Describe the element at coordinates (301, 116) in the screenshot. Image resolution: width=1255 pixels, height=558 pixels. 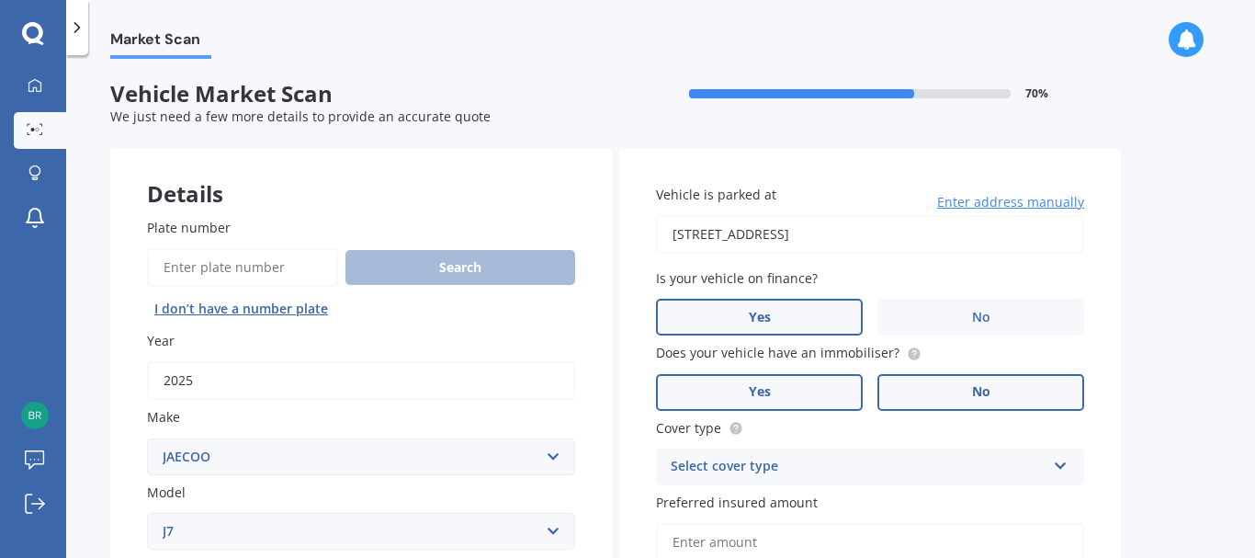
I see `span: We just need a few more details to provide an accurate quote` at that location.